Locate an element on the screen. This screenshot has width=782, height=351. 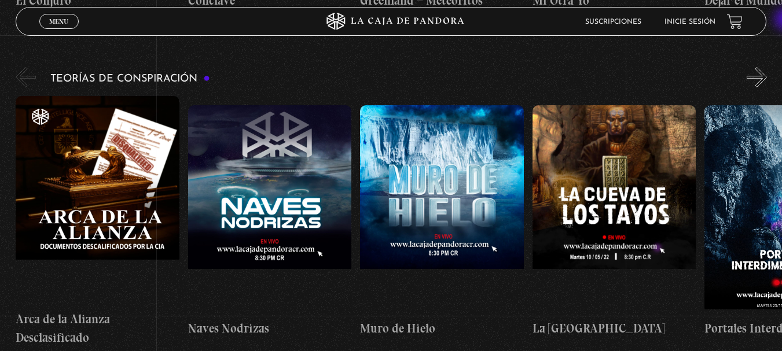
a: Muro de Hielo is located at coordinates (441, 221).